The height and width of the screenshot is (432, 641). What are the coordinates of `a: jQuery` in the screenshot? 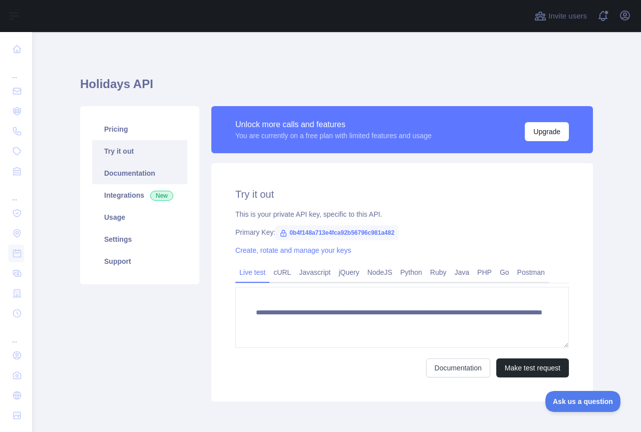 It's located at (348, 272).